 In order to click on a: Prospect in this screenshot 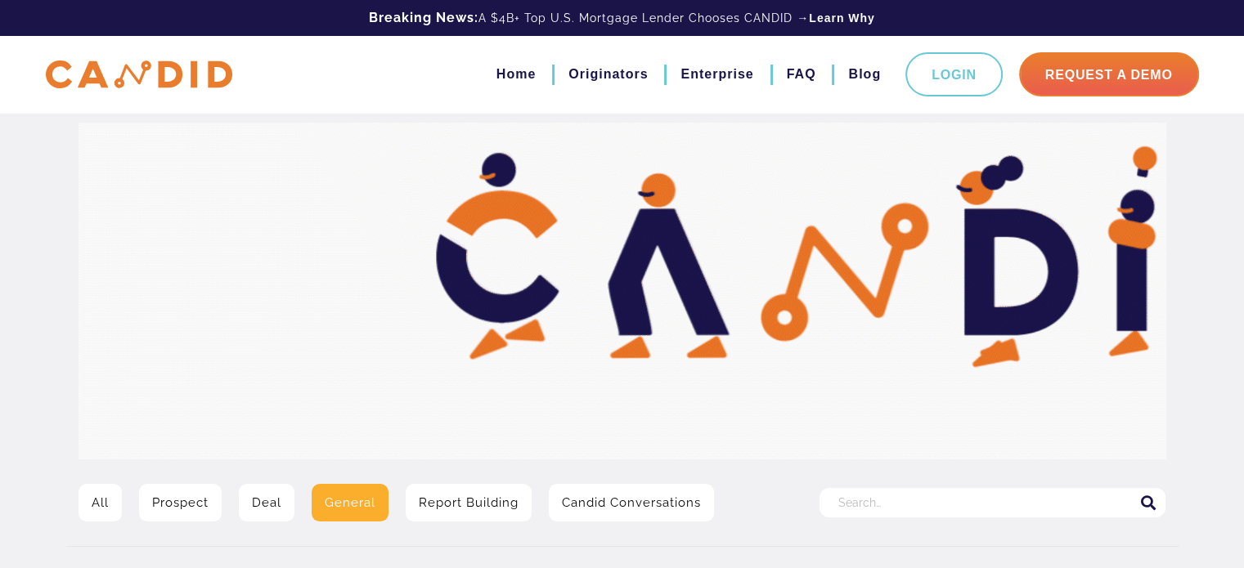, I will do `click(180, 503)`.